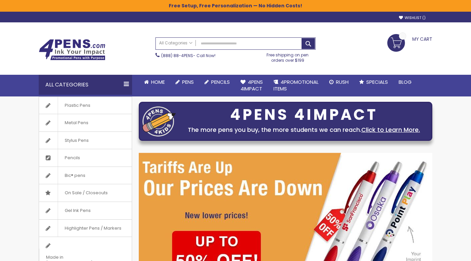  I want to click on a: Rush, so click(339, 82).